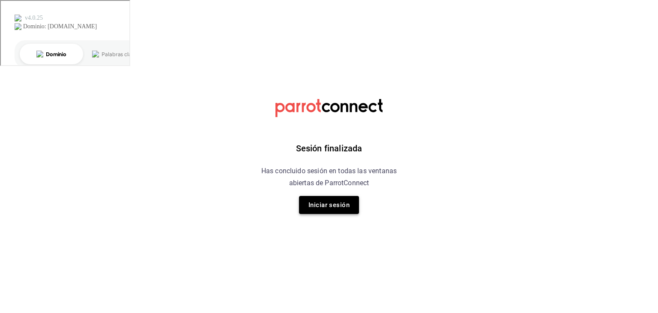  Describe the element at coordinates (17, 26) in the screenshot. I see `img: website_grey.svg` at that location.